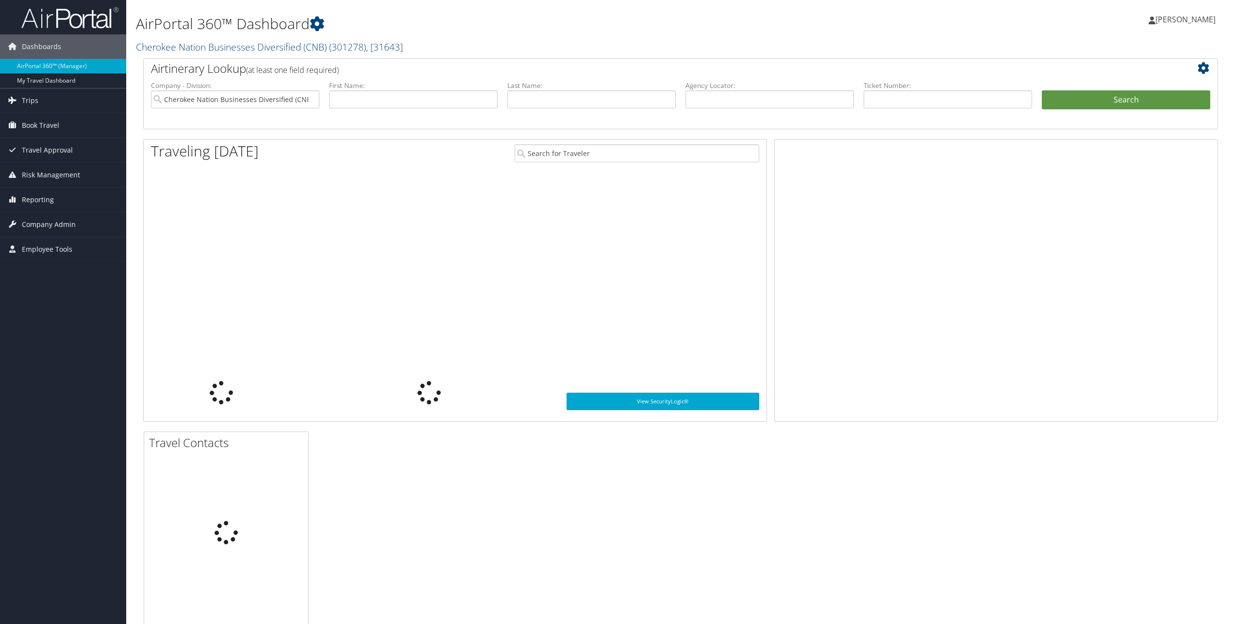 The image size is (1235, 624). I want to click on span: Trips, so click(30, 101).